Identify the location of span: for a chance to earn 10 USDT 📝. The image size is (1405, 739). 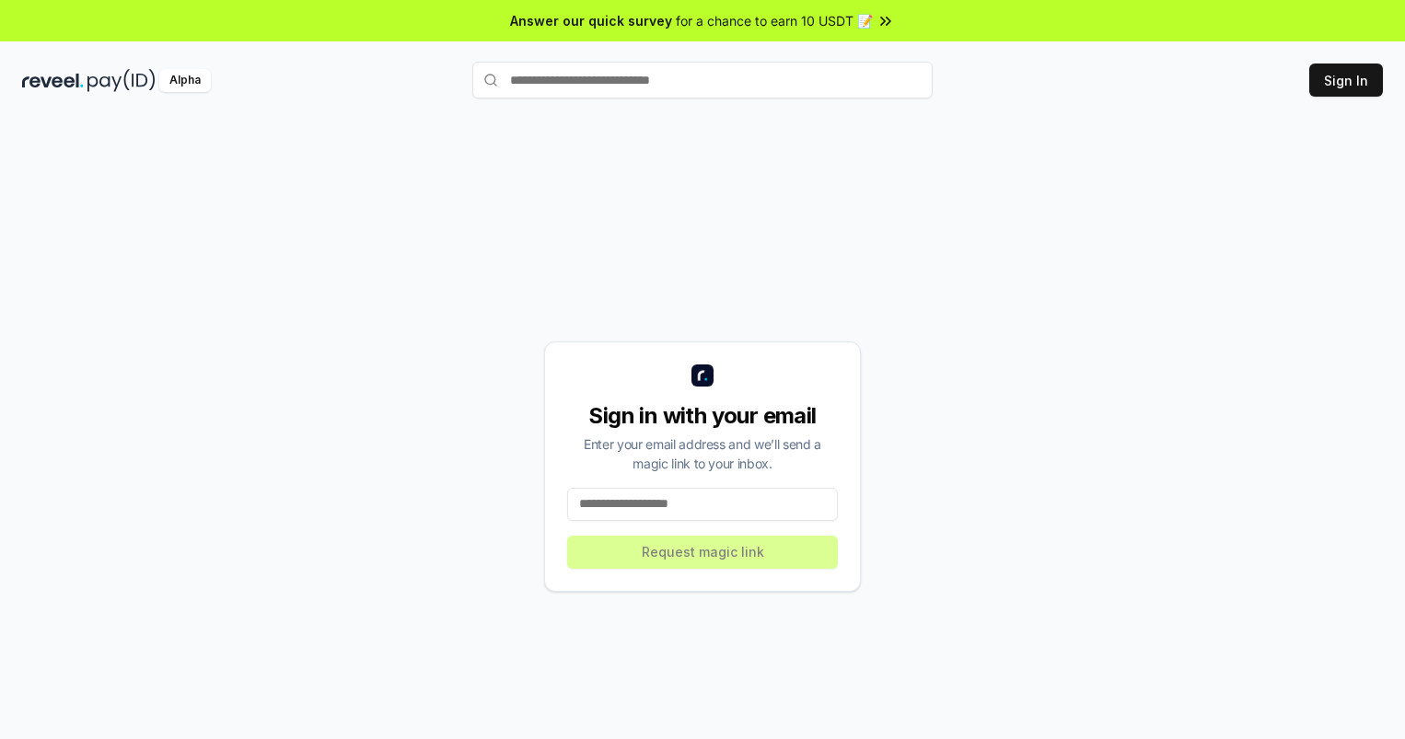
(774, 20).